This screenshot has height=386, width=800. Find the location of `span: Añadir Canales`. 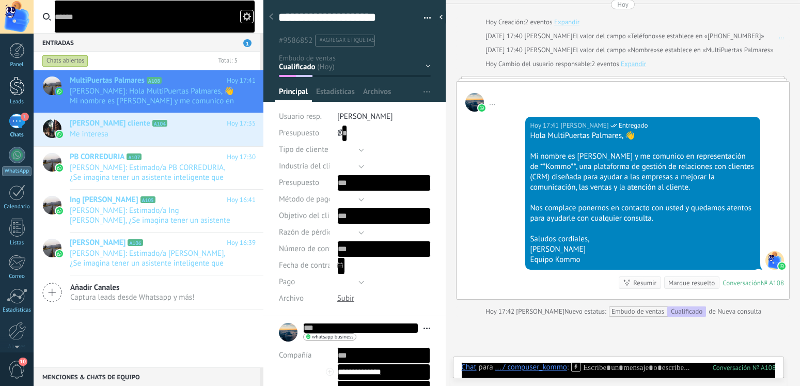

span: Añadir Canales is located at coordinates (132, 287).